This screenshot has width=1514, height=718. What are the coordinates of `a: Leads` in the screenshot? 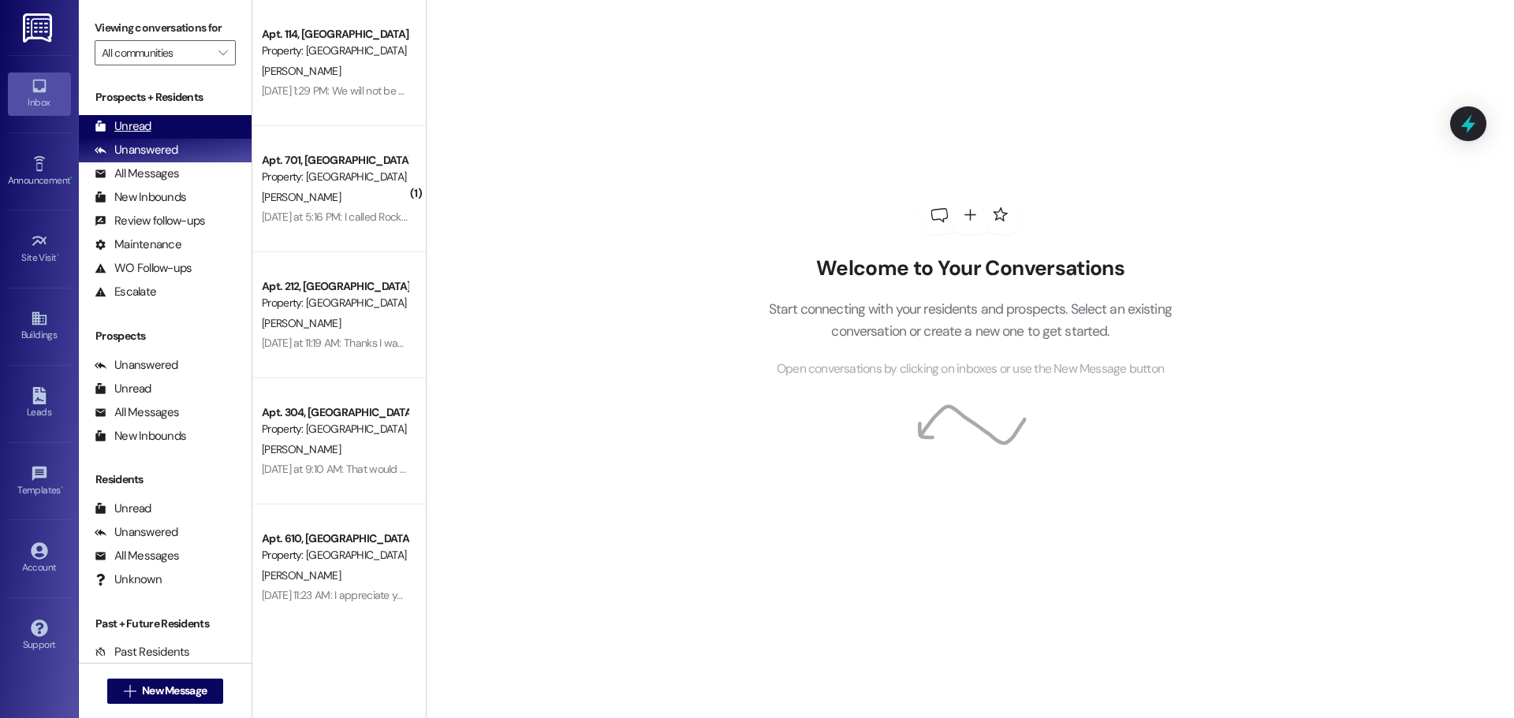 It's located at (39, 404).